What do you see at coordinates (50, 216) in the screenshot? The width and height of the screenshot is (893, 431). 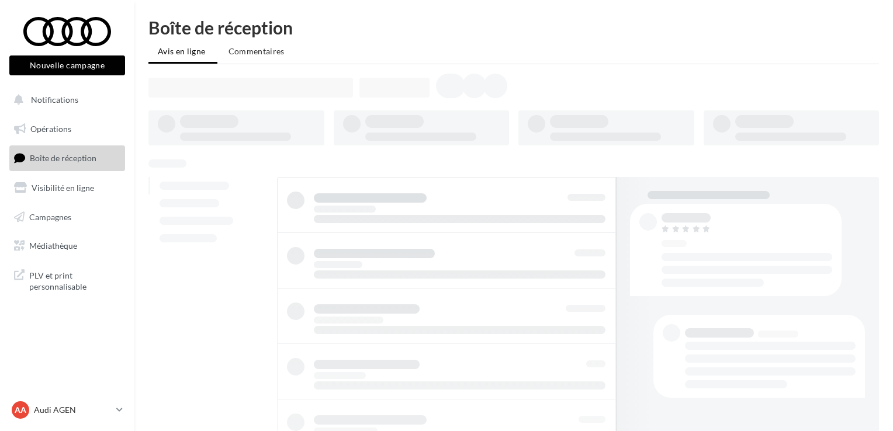 I see `span: Campagnes` at bounding box center [50, 216].